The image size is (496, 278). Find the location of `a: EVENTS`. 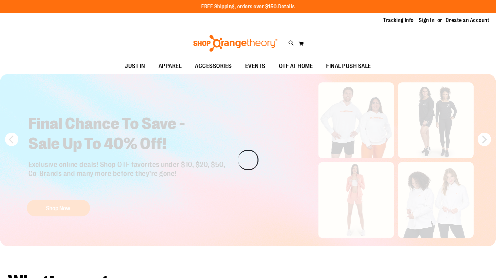

a: EVENTS is located at coordinates (255, 66).